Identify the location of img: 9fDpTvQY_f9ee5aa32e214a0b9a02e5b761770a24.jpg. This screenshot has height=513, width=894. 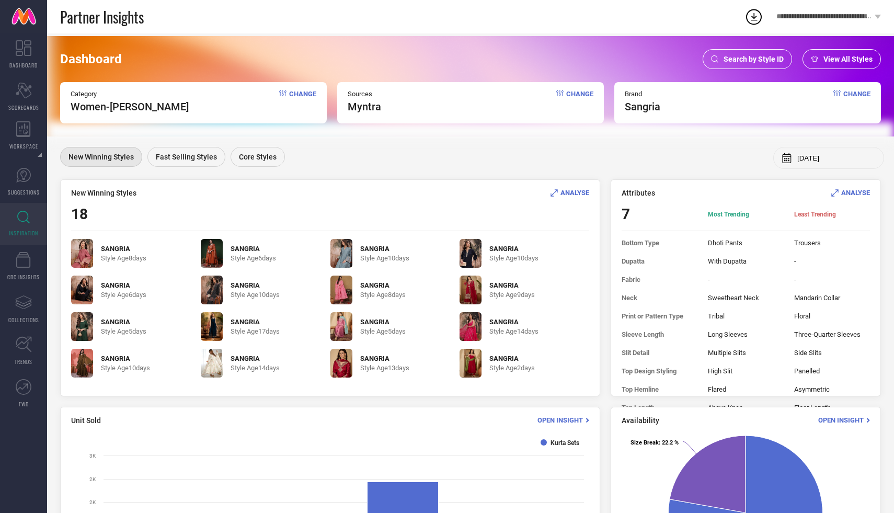
(470, 290).